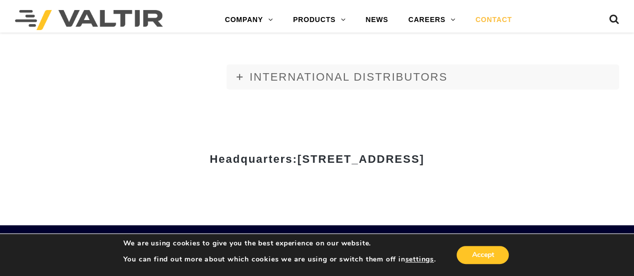  Describe the element at coordinates (493, 20) in the screenshot. I see `a: CONTACT` at that location.